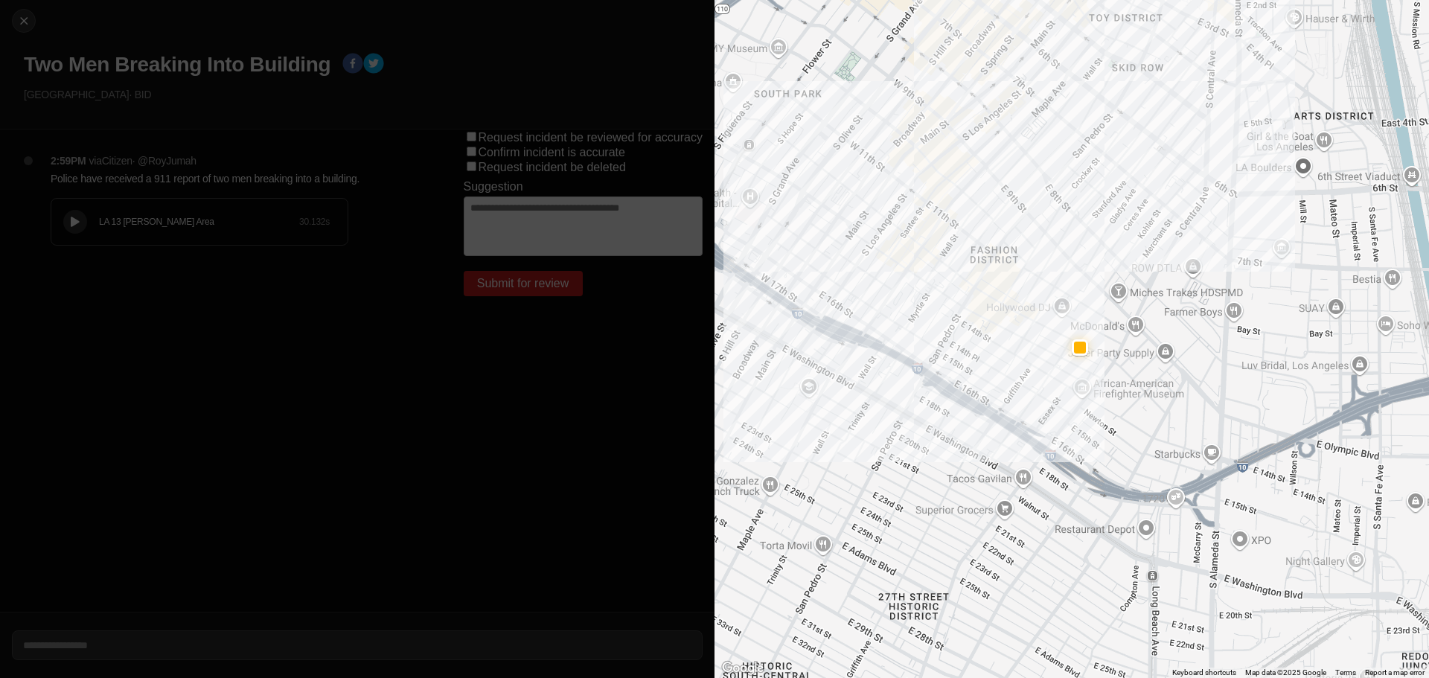 This screenshot has height=678, width=1429. Describe the element at coordinates (24, 21) in the screenshot. I see `img: cancel` at that location.